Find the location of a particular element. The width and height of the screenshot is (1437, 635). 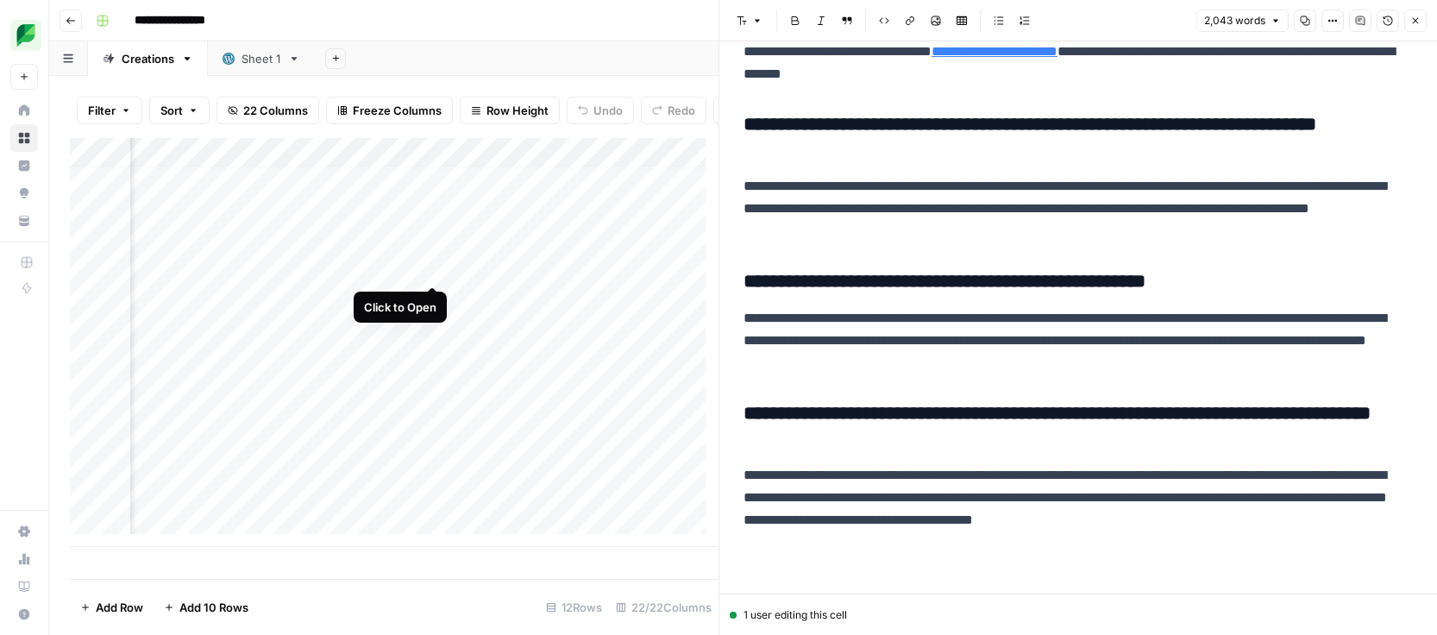

a: Opportunities is located at coordinates (24, 193).